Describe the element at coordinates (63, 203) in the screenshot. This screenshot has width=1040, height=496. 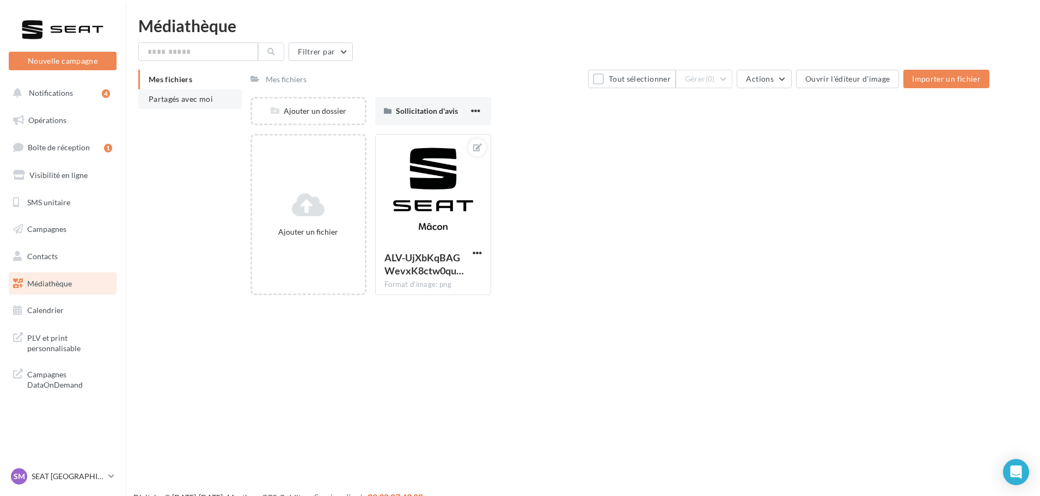
I see `a: SMS unitaire` at that location.